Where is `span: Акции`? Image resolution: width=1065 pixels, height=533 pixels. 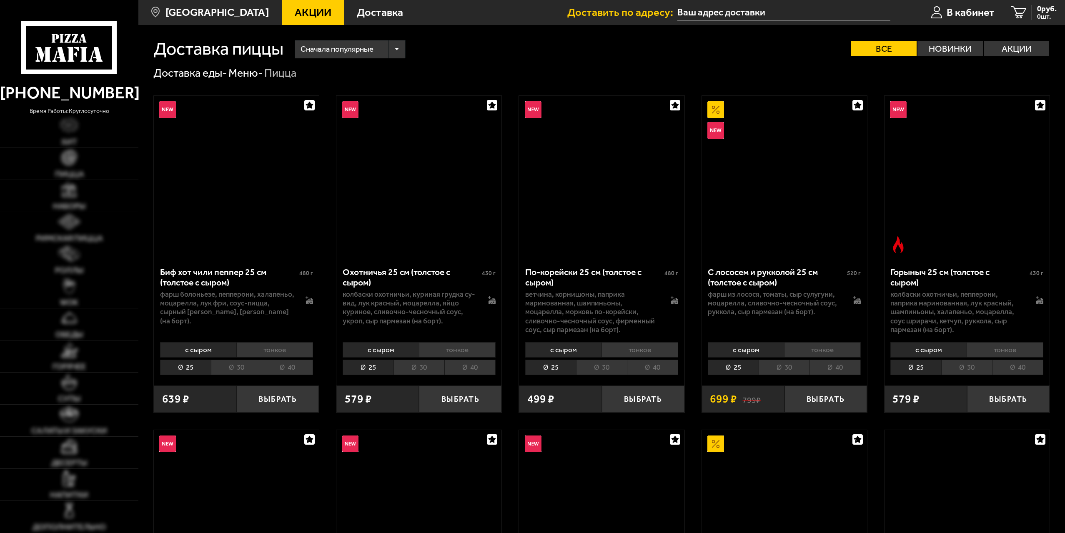
span: Акции is located at coordinates (313, 13).